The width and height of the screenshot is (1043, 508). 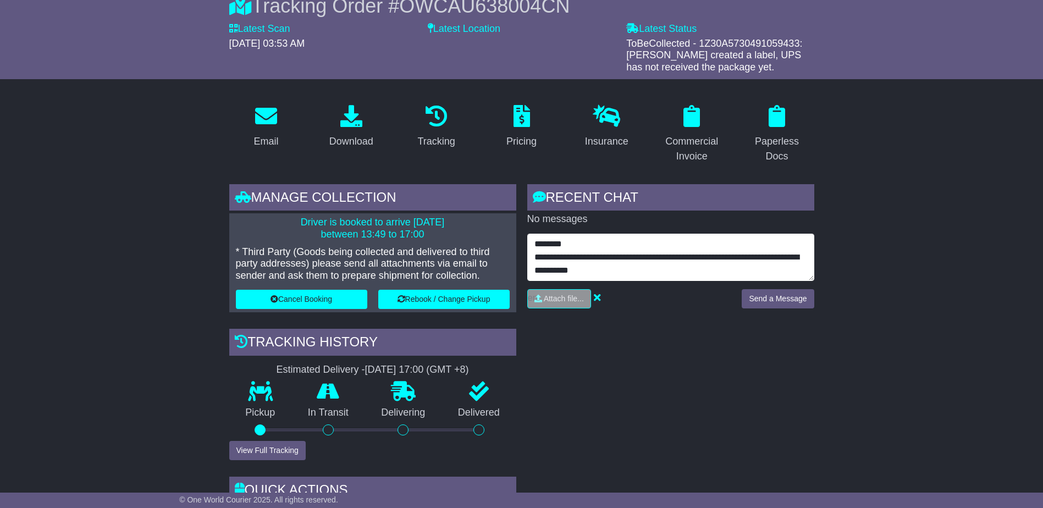 I want to click on a: Tracking, so click(x=436, y=127).